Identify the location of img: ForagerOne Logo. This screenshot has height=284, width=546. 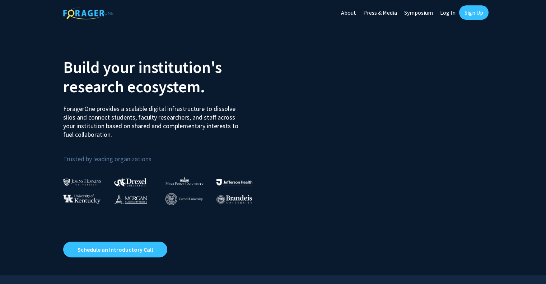
(88, 13).